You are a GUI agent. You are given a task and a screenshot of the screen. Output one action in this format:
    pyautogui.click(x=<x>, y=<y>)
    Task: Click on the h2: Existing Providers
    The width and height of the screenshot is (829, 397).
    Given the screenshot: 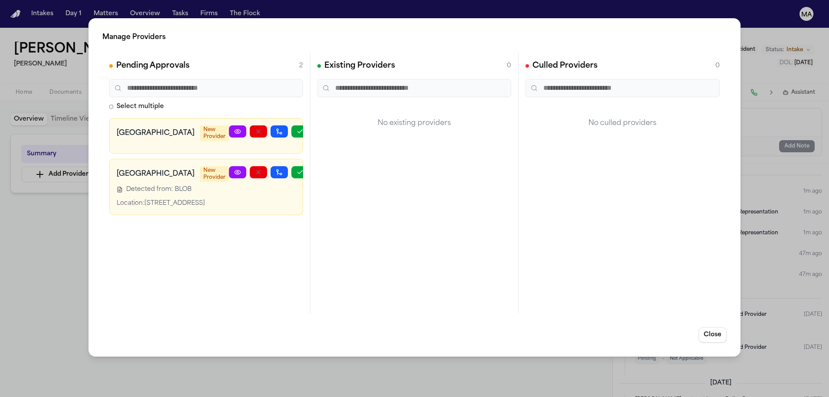 What is the action you would take?
    pyautogui.click(x=359, y=66)
    